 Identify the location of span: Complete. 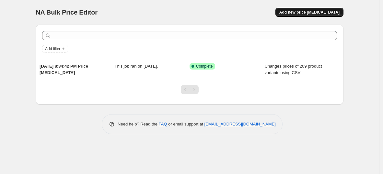
(204, 66).